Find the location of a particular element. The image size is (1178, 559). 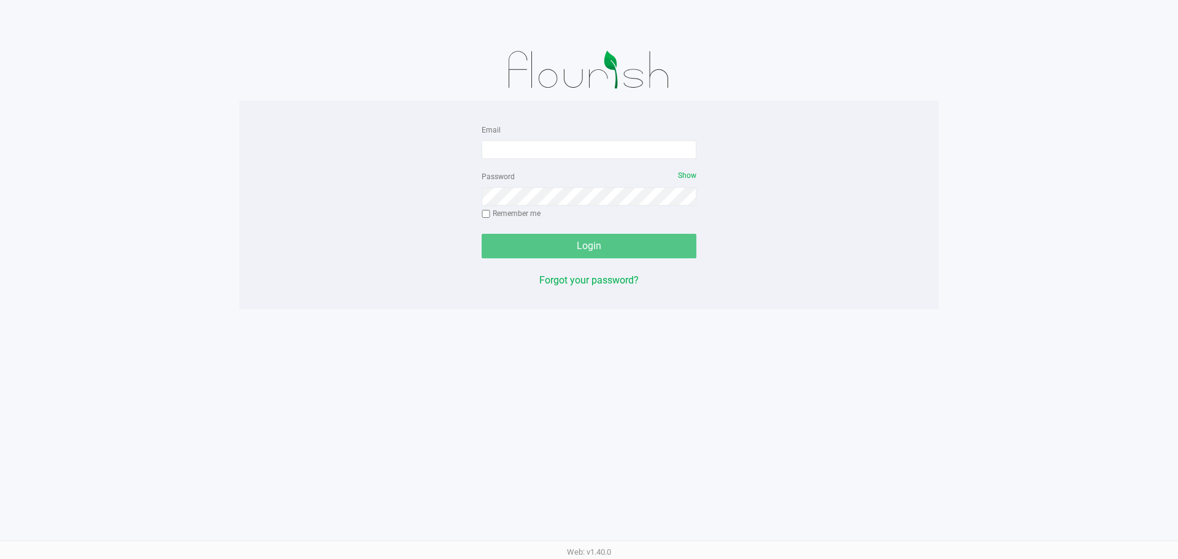

label: Email is located at coordinates (491, 130).